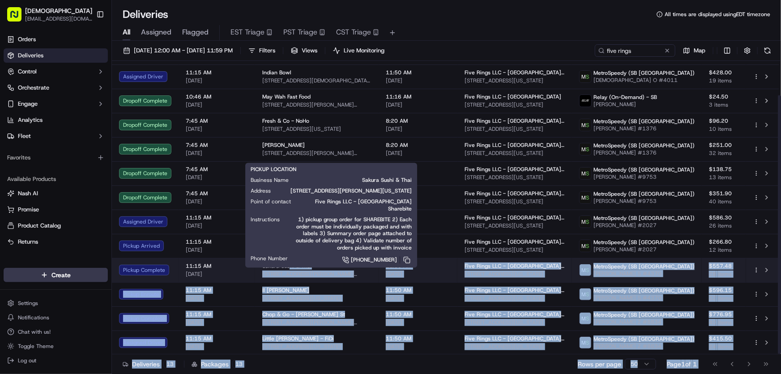 The height and width of the screenshot is (374, 781). What do you see at coordinates (723, 225) in the screenshot?
I see `span: 26 items` at bounding box center [723, 225].